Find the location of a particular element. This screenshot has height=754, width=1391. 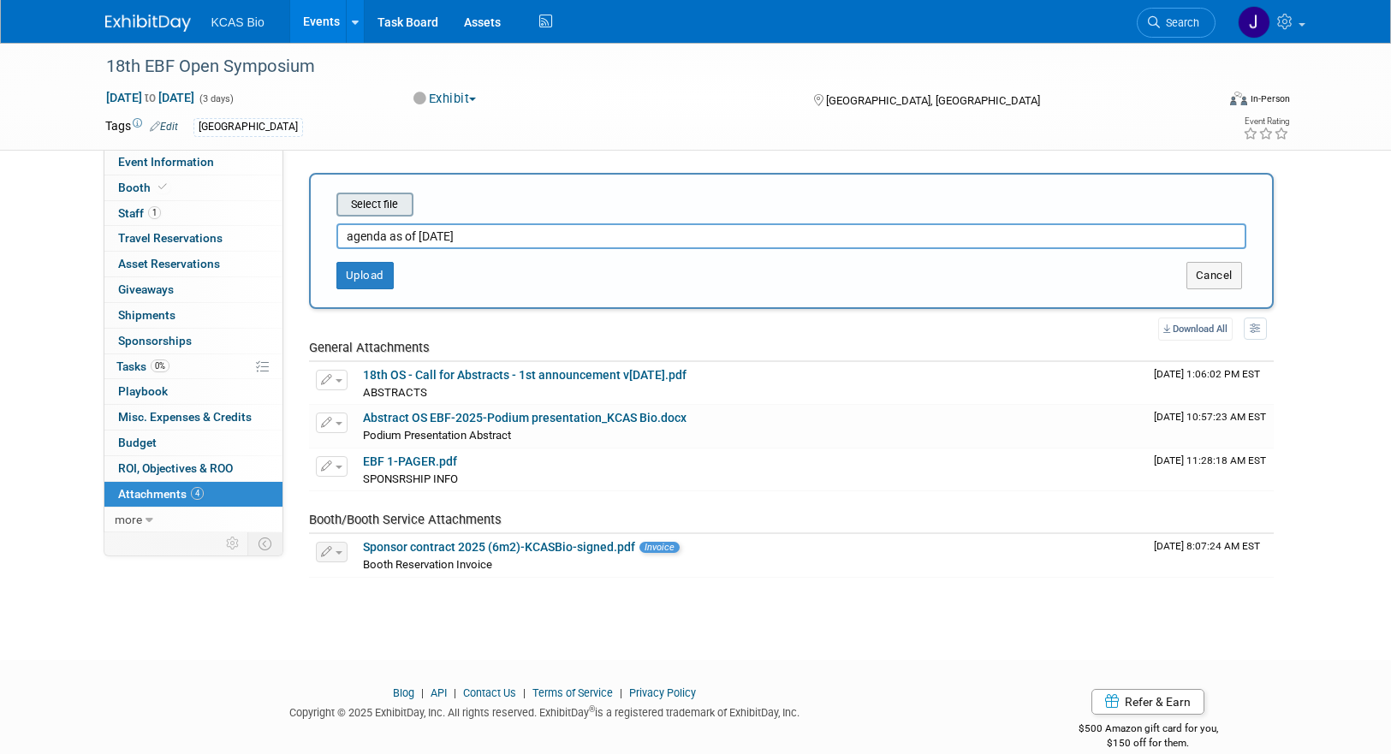

a: Staff1 is located at coordinates (193, 213).